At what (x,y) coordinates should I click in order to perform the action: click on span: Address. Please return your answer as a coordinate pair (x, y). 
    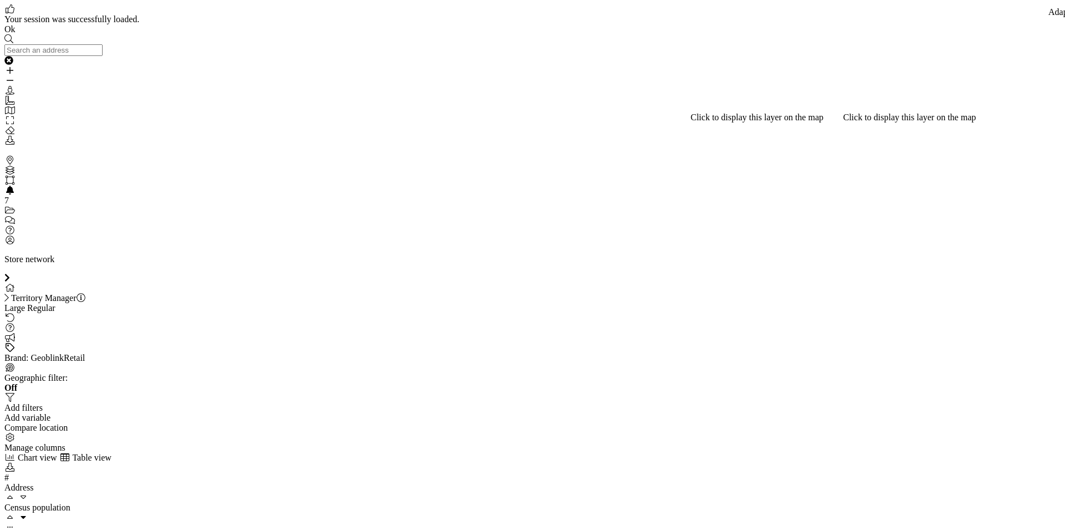
    Looking at the image, I should click on (19, 488).